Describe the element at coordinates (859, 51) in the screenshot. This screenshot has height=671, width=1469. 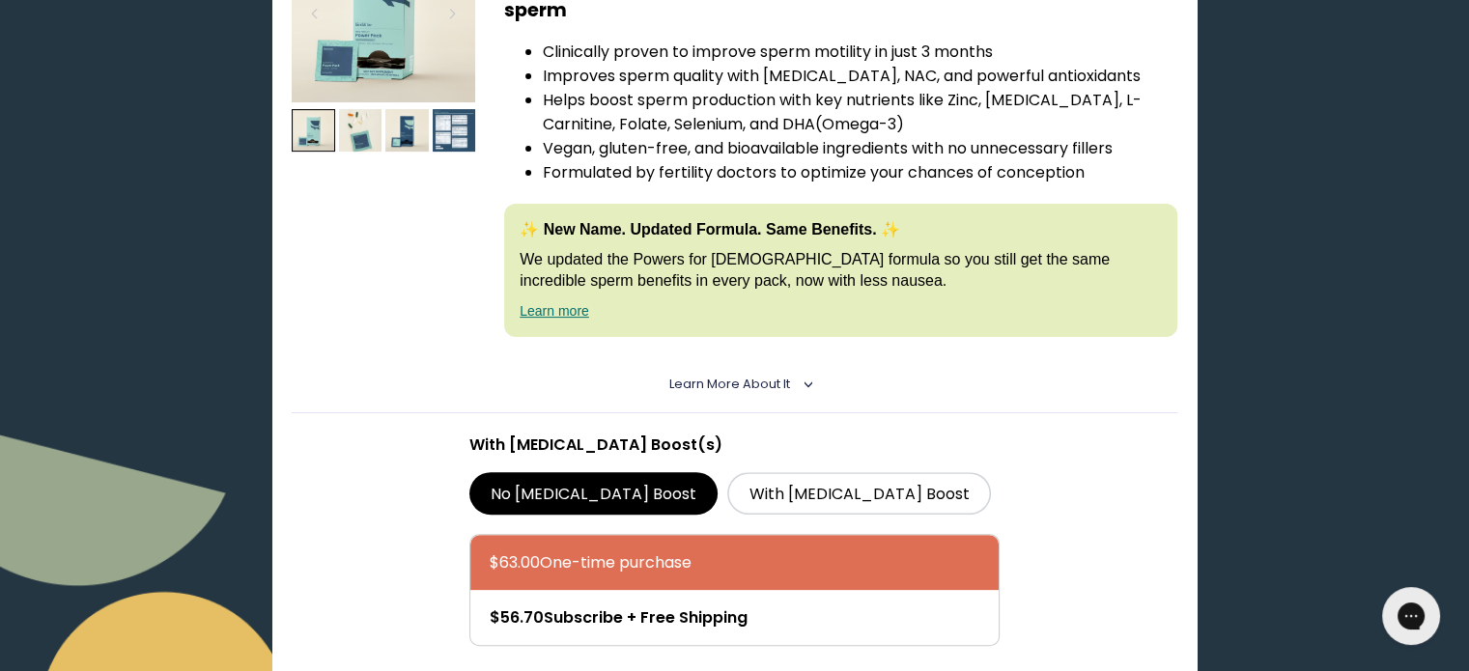
I see `li: Clinically proven to improve sperm motility in just 3 months` at that location.